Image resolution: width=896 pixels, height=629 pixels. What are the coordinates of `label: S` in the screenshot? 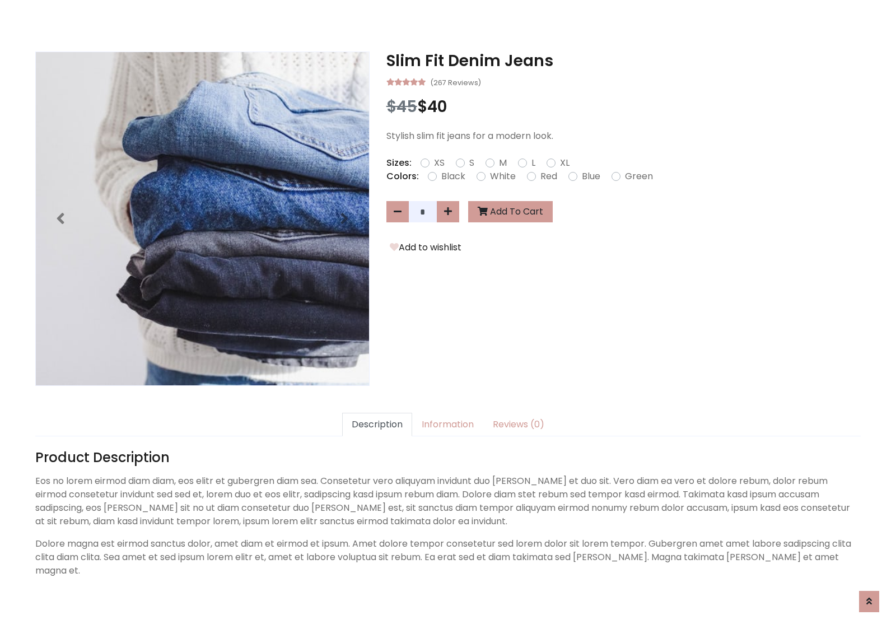 It's located at (472, 163).